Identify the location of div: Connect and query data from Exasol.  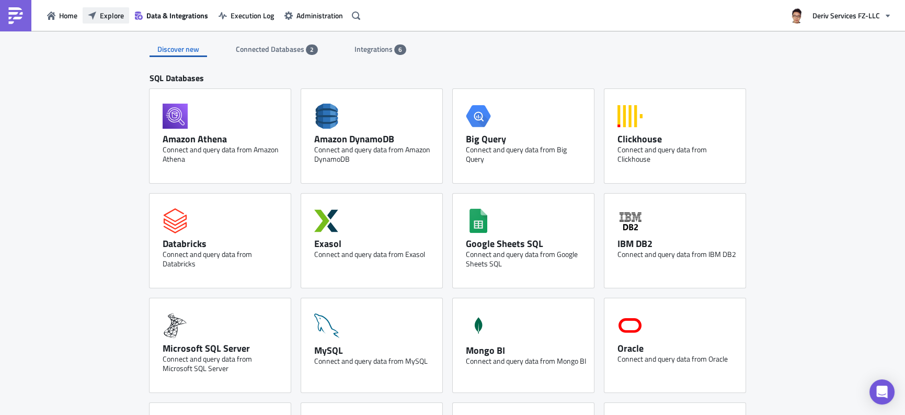
(374, 254).